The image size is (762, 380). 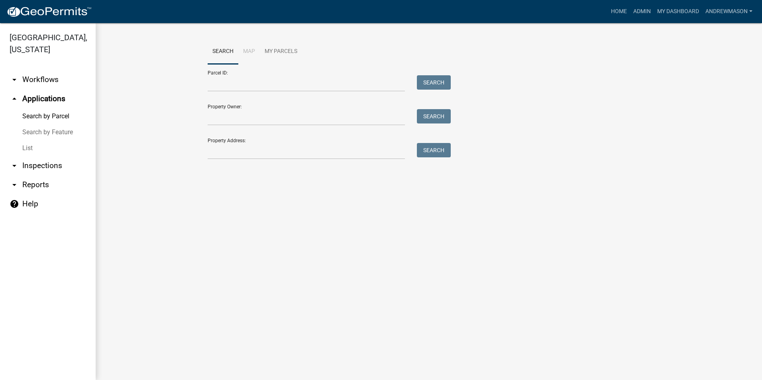 I want to click on a: Search, so click(x=223, y=52).